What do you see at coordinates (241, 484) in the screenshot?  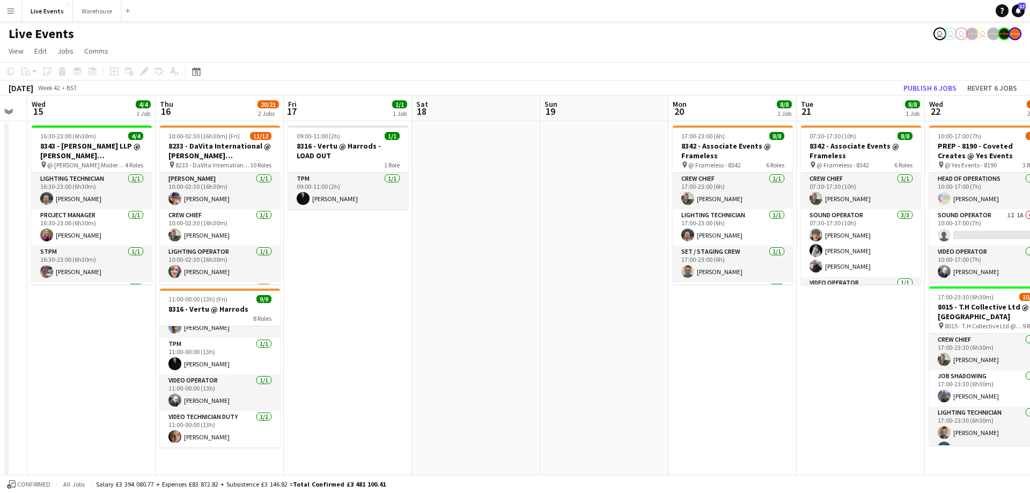 I see `div: Salary £3 394 080.77 + Expenses £83 872.82 + Subsistence £3 146.82 =` at bounding box center [241, 484].